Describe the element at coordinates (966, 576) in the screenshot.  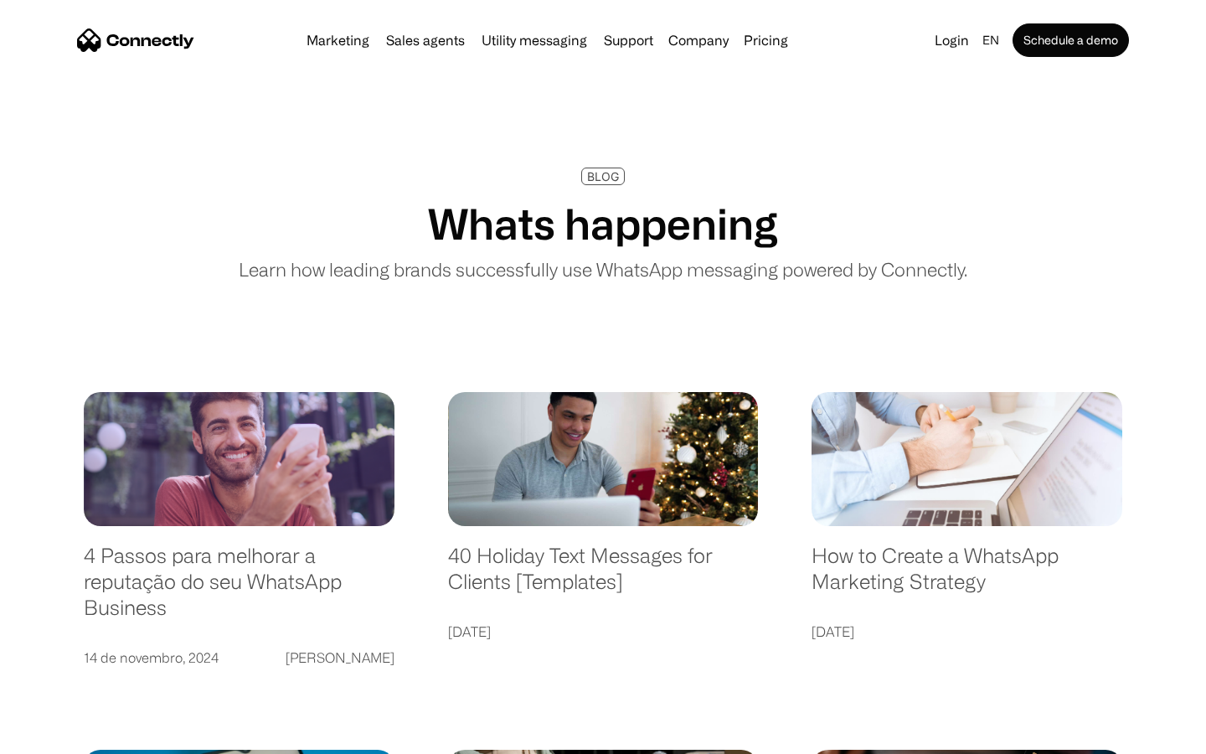
I see `a: How to Create a WhatsApp Marketing Strategy` at that location.